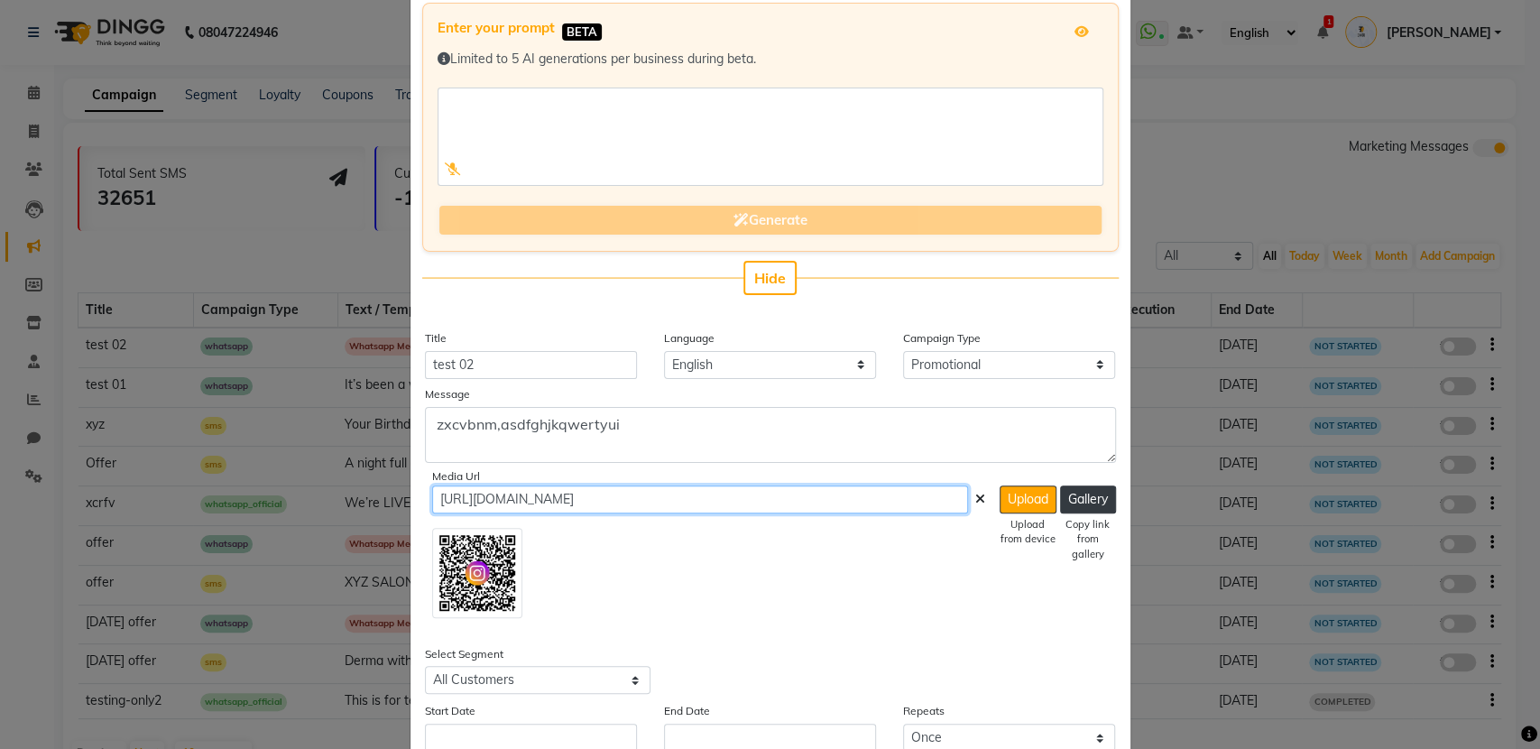  Describe the element at coordinates (456, 476) in the screenshot. I see `label: Media Url` at that location.